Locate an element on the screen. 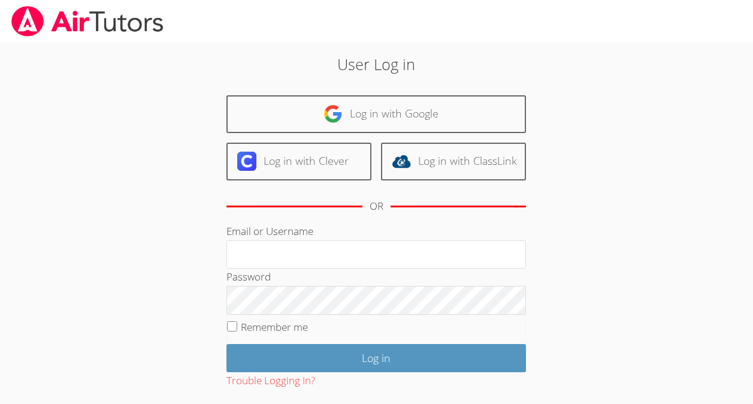  a: Log in with Clever is located at coordinates (299, 161).